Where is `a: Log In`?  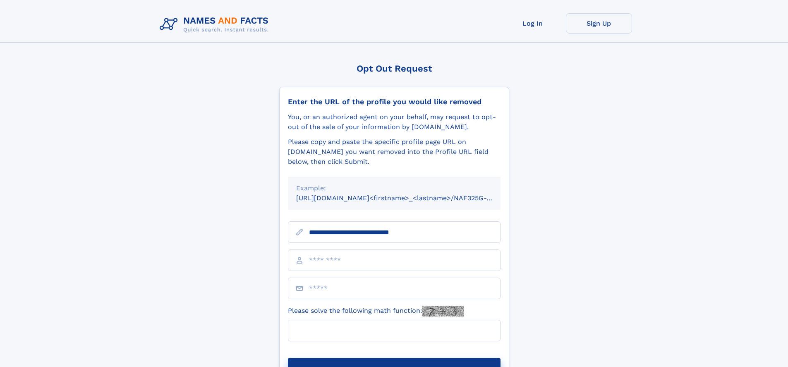
a: Log In is located at coordinates (533, 23).